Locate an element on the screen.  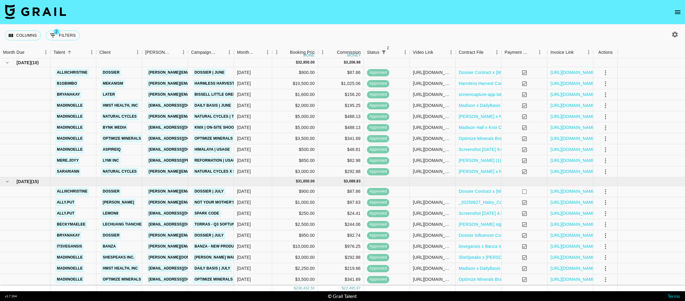
div: https://www.tiktok.com/@madiinoelle/video/7527383845944053023 is located at coordinates (433, 258).